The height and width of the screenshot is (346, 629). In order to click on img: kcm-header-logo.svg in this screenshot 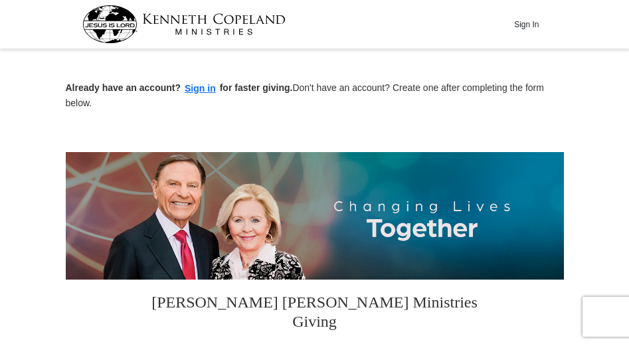, I will do `click(184, 24)`.